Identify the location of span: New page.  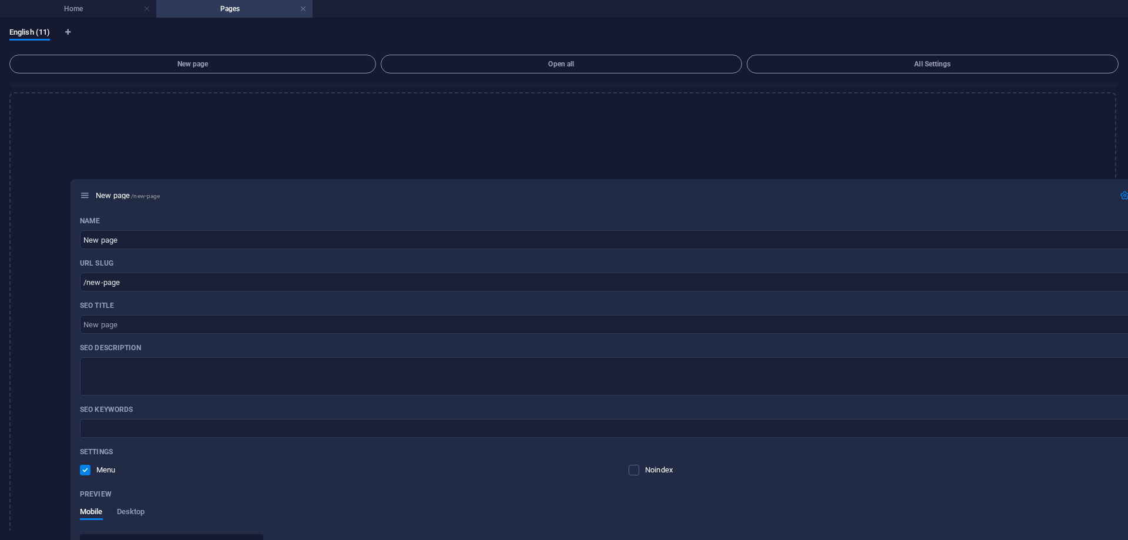
(193, 64).